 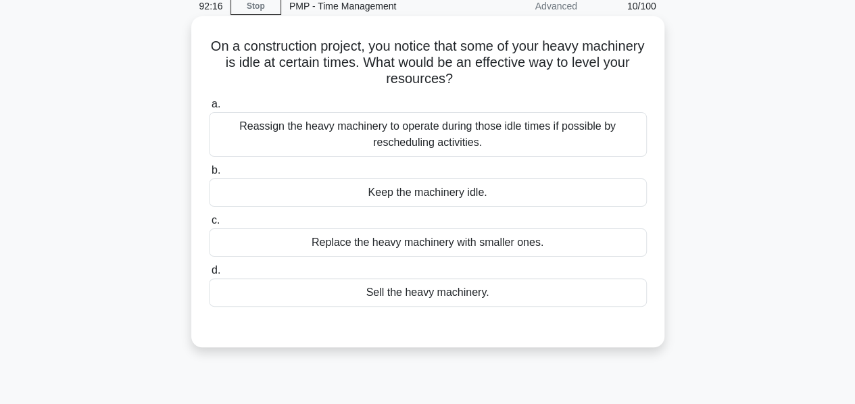 What do you see at coordinates (428, 135) in the screenshot?
I see `div: Reassign the heavy machinery to operate during those idle times if possible by rescheduling activ...` at bounding box center [428, 135].